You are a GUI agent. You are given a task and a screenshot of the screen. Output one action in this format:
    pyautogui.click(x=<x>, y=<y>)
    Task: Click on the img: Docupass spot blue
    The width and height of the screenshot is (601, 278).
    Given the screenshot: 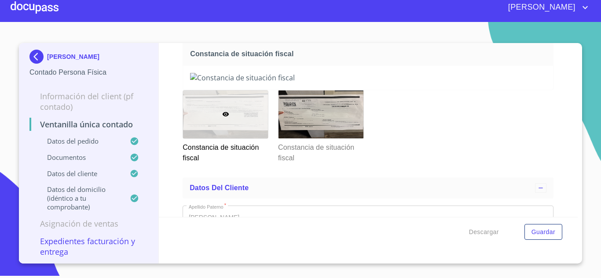 What is the action you would take?
    pyautogui.click(x=38, y=57)
    